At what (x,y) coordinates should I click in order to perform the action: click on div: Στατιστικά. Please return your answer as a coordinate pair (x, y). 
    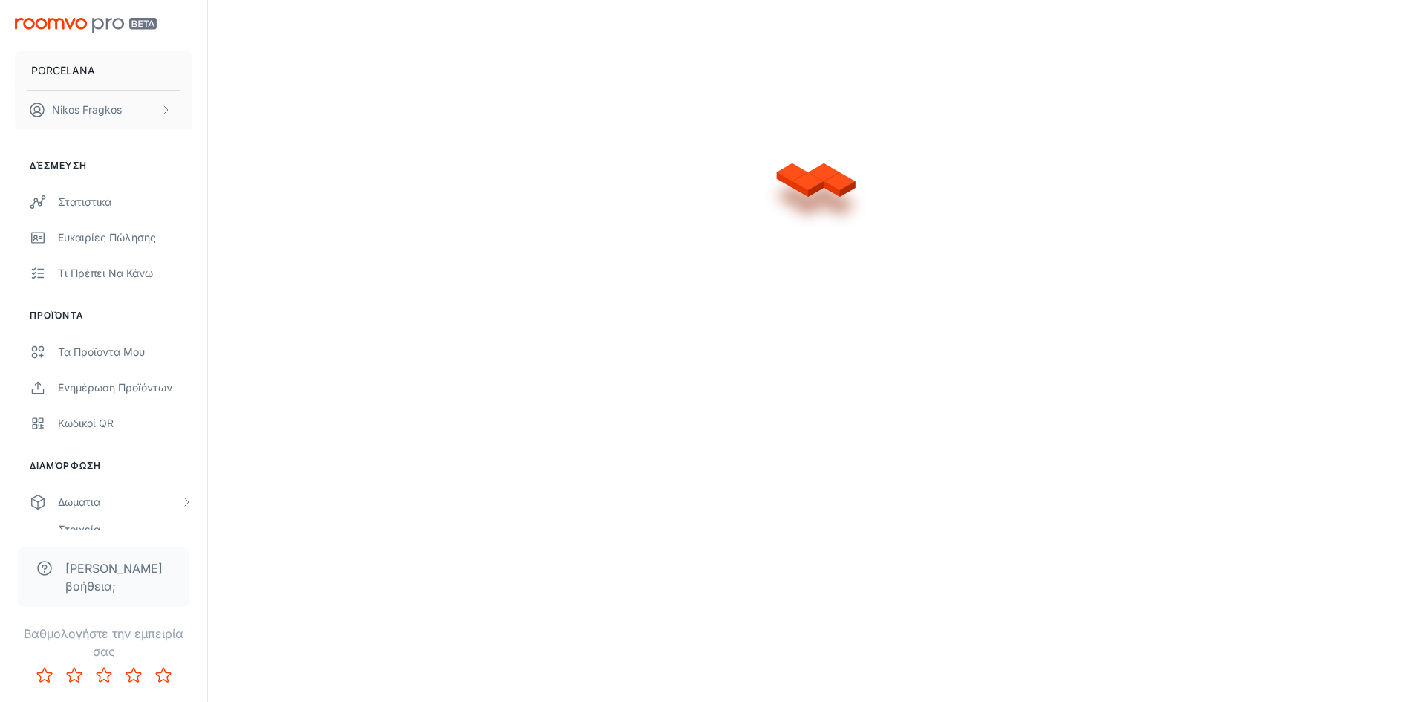
    Looking at the image, I should click on (125, 202).